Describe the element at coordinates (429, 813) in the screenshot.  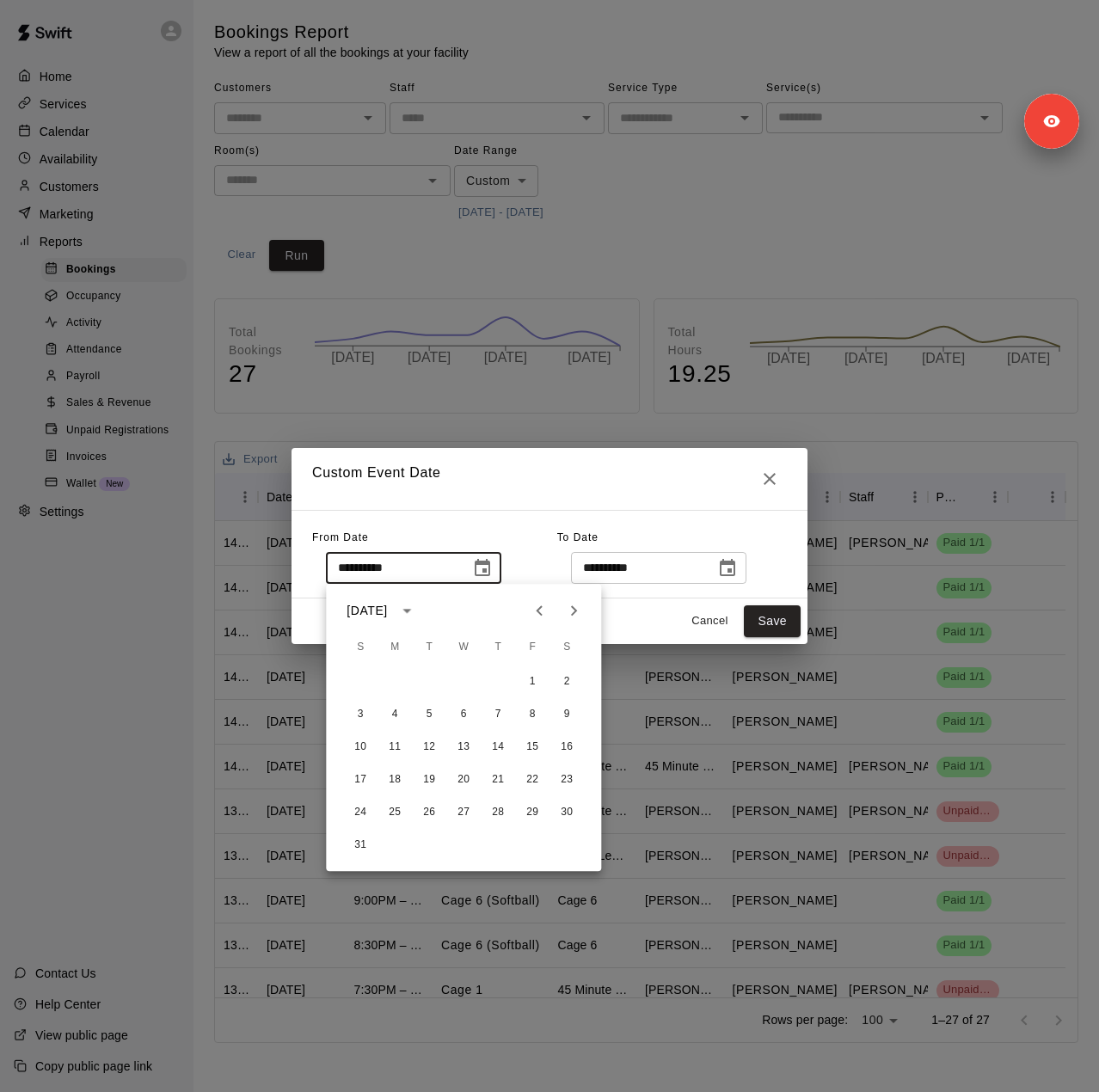
I see `button: 26` at that location.